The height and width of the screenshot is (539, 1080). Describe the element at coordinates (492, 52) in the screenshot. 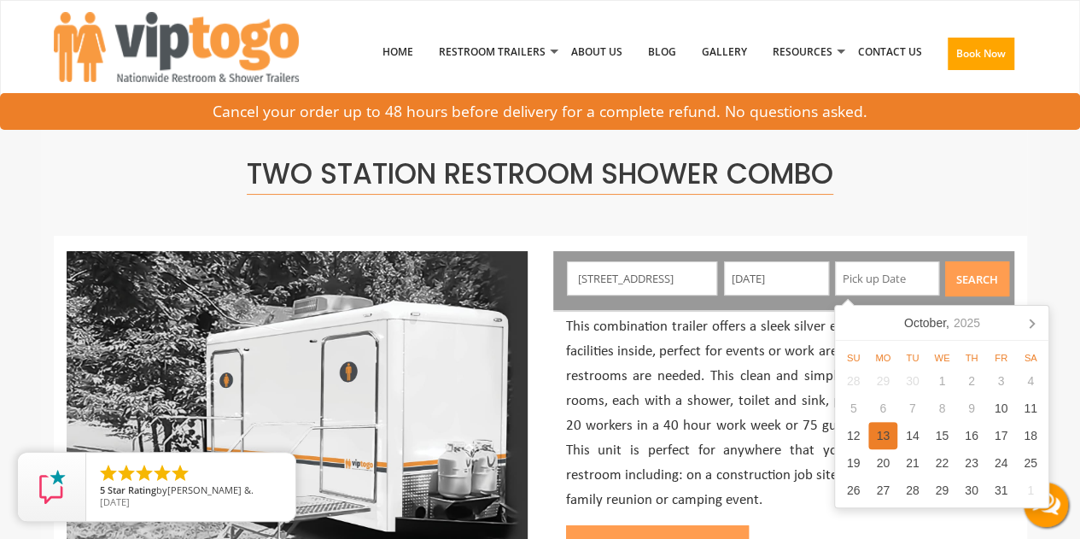

I see `a: Restroom Trailers` at that location.